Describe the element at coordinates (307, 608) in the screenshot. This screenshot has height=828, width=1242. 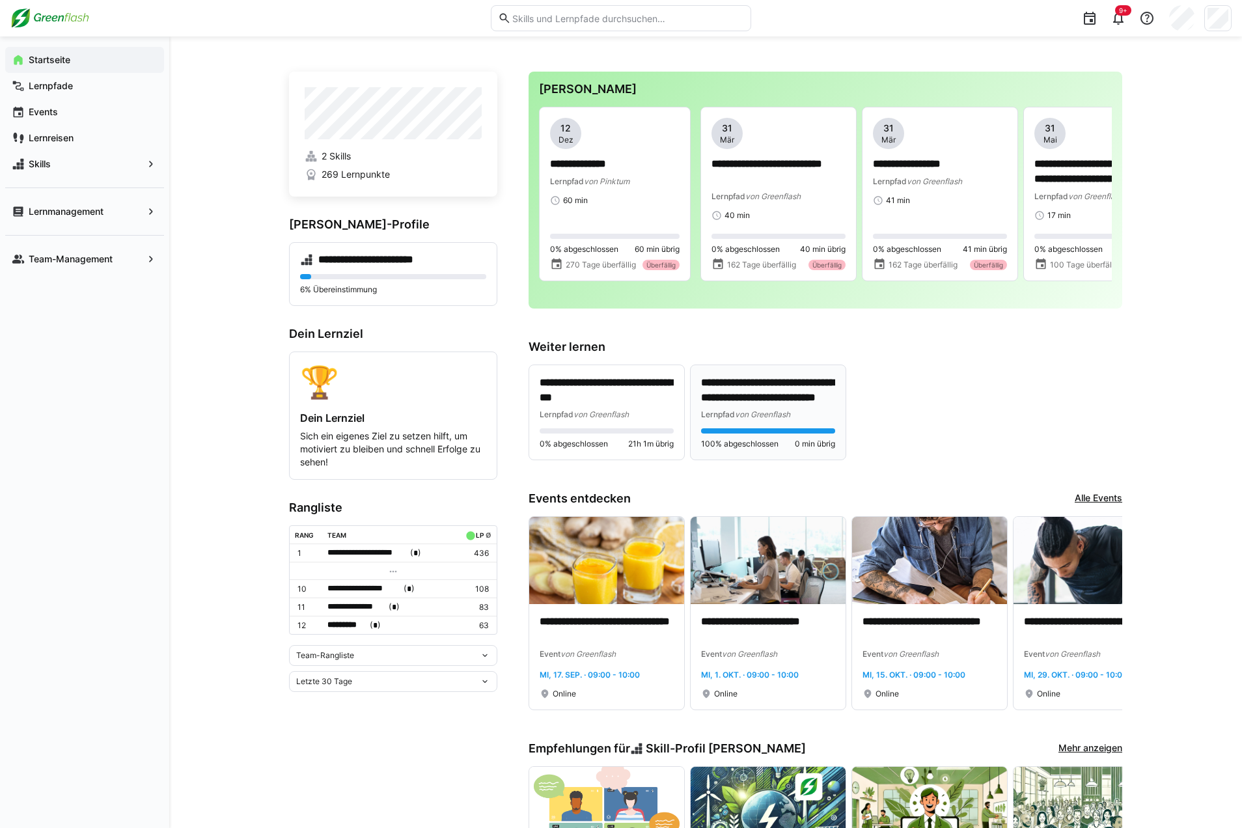
I see `p: 11` at that location.